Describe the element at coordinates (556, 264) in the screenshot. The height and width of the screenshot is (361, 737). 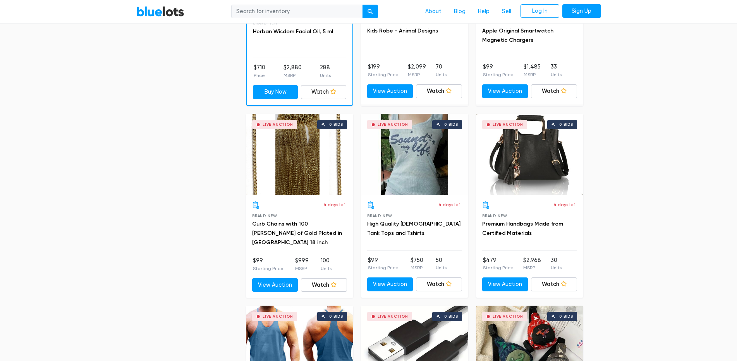
I see `li: 30` at that location.